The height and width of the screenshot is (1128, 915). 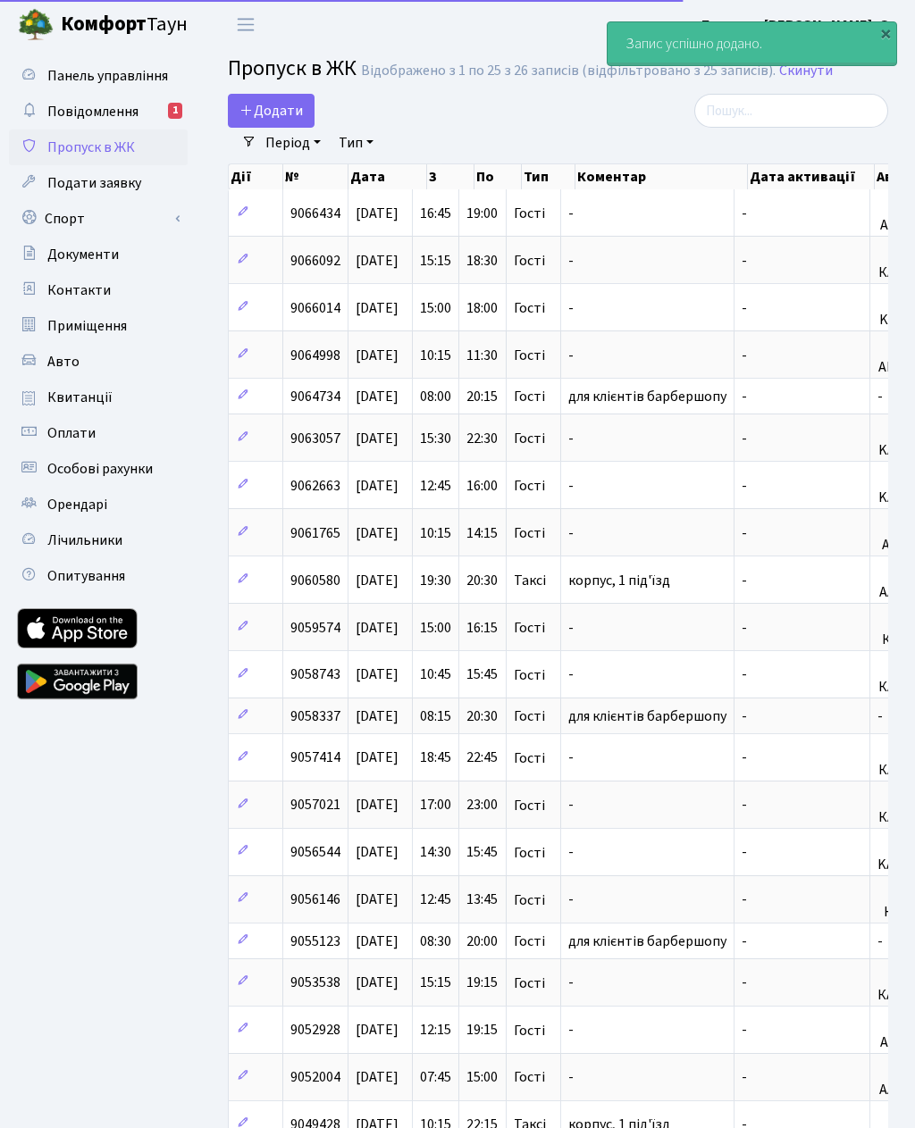 What do you see at coordinates (435, 675) in the screenshot?
I see `span: 10:45` at bounding box center [435, 675].